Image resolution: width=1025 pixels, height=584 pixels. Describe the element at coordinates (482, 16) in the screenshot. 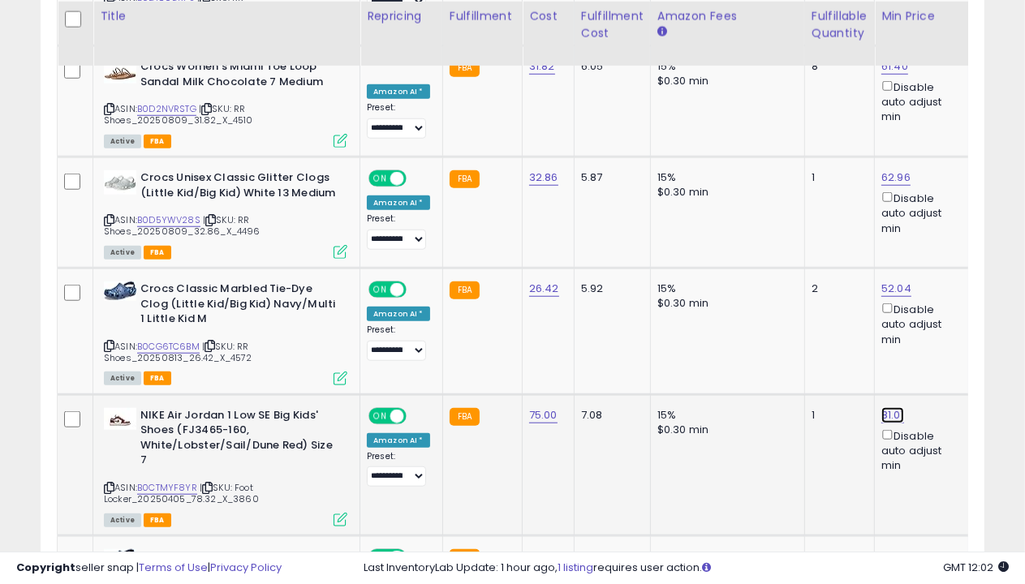

I see `div: Fulfillment` at that location.